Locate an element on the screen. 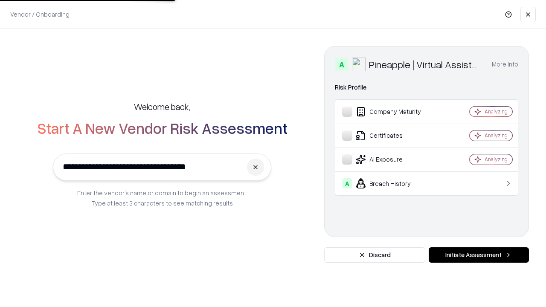 The image size is (546, 307). img: Pineapple | Virtual Assistant Agency is located at coordinates (359, 64).